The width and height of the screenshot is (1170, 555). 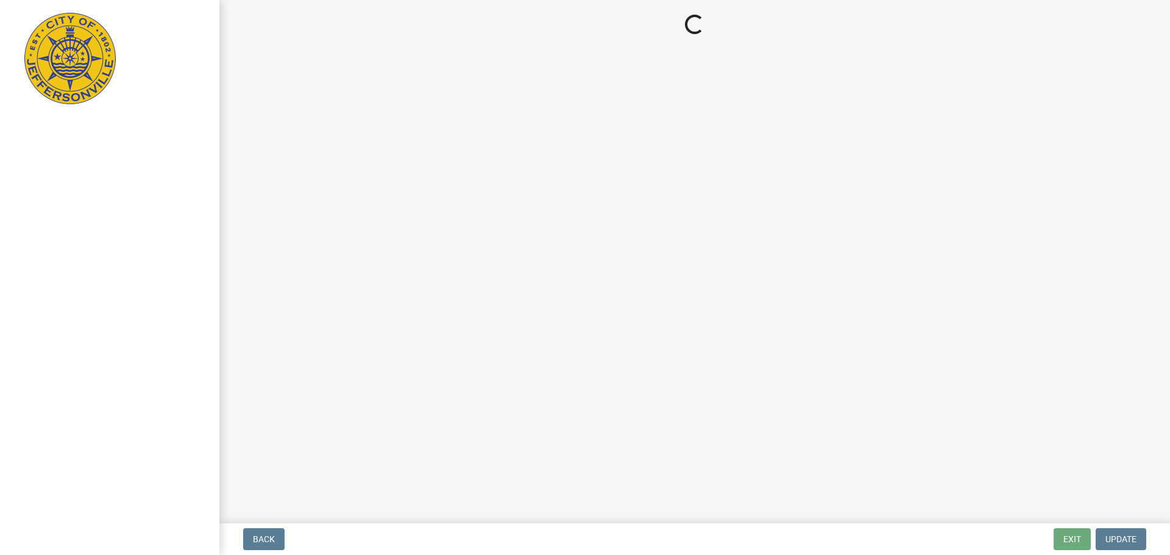 What do you see at coordinates (1120, 539) in the screenshot?
I see `button: Update` at bounding box center [1120, 539].